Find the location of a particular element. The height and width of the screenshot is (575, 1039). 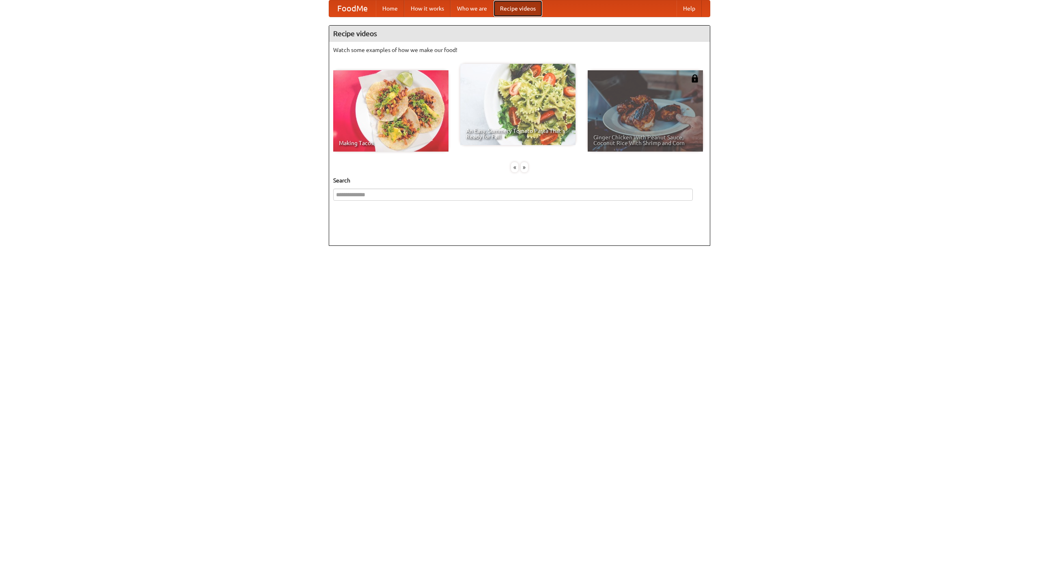

a: How it works is located at coordinates (428, 9).